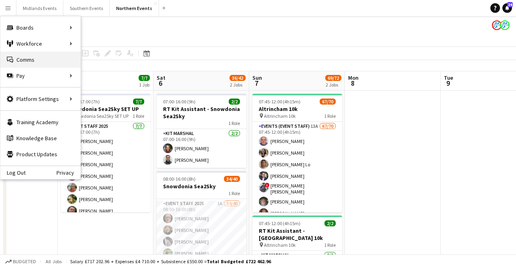  I want to click on div: 1 Job, so click(144, 84).